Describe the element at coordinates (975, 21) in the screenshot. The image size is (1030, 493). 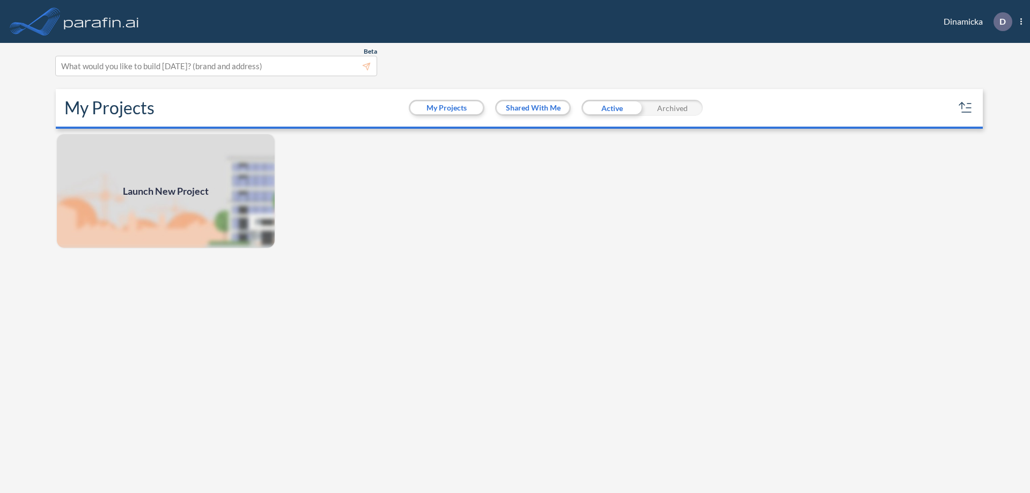
I see `div: Dinamicka` at that location.